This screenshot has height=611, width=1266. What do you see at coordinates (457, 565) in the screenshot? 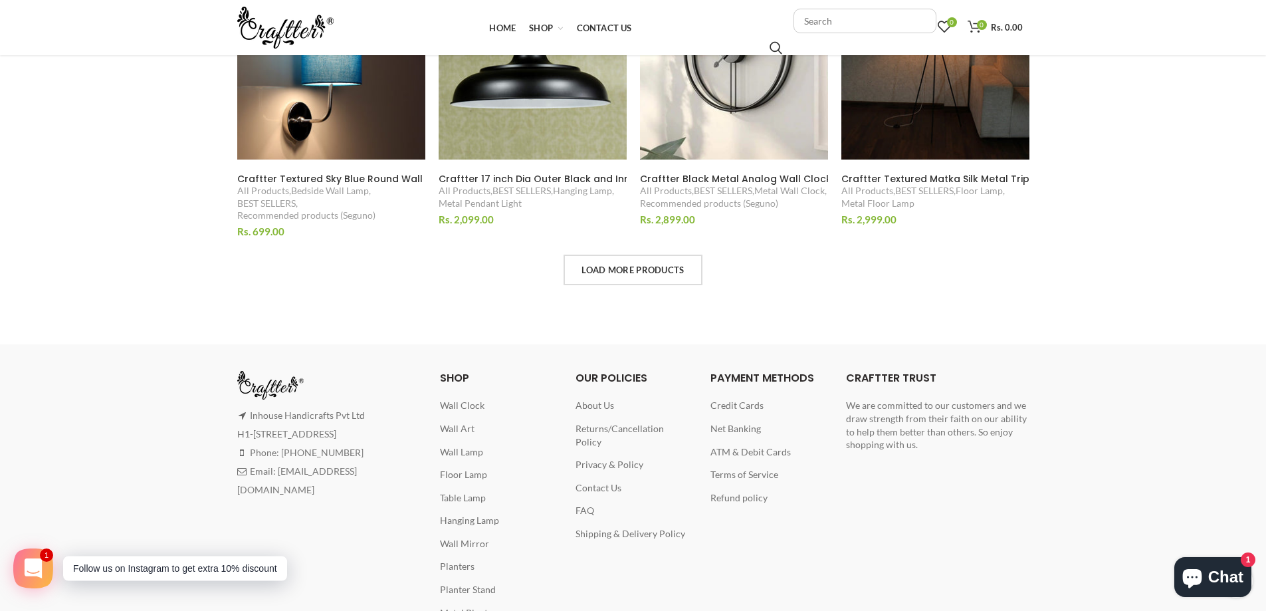
I see `span: Planters` at bounding box center [457, 565].